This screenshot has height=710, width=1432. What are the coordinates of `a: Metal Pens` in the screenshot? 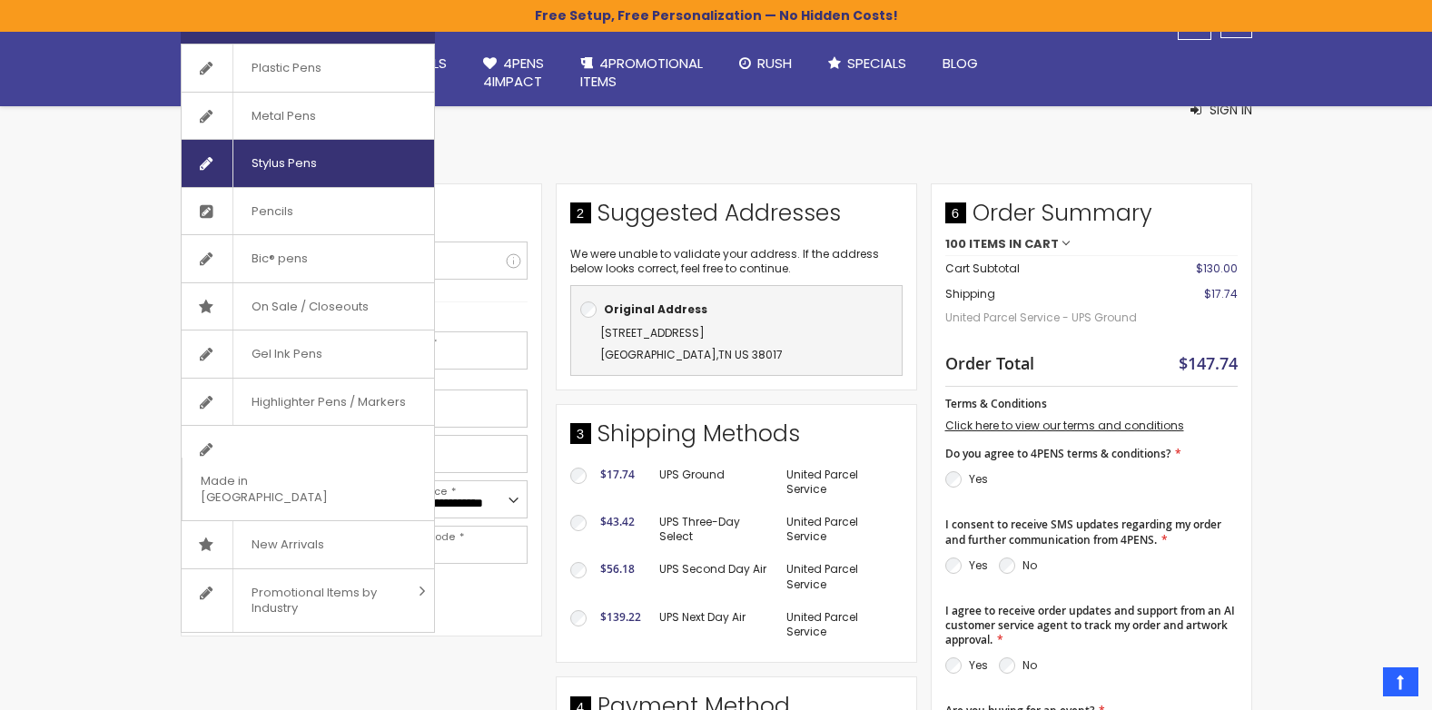 It's located at (308, 116).